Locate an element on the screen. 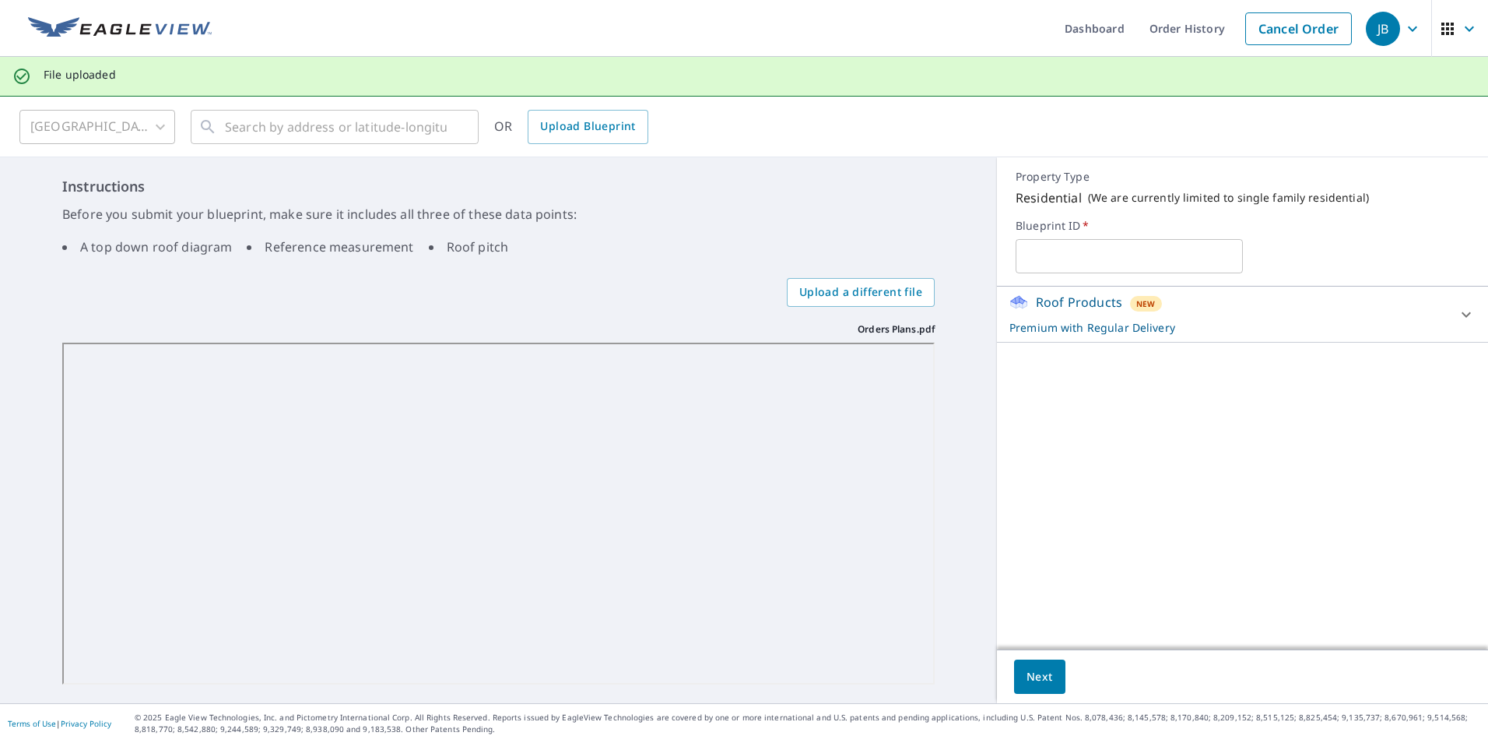 The image size is (1488, 743). a: Privacy Policy is located at coordinates (86, 723).